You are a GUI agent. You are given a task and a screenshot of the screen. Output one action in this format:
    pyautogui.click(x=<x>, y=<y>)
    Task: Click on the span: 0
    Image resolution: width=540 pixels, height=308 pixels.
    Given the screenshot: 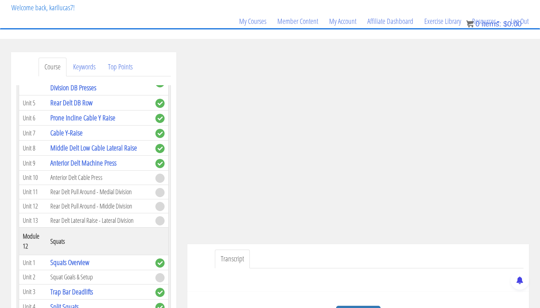 What is the action you would take?
    pyautogui.click(x=477, y=24)
    